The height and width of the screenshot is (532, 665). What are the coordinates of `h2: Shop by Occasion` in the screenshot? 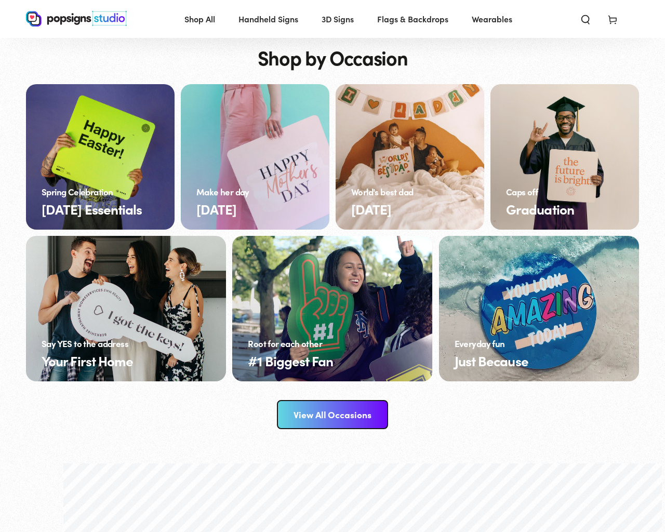 It's located at (332, 57).